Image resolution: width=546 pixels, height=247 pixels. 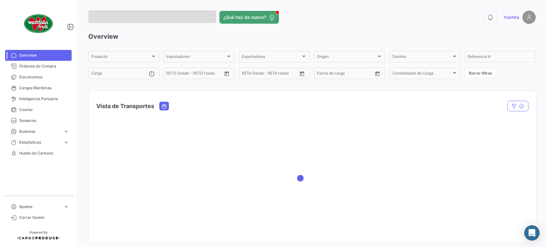 What do you see at coordinates (40, 131) in the screenshot?
I see `span: Business` at bounding box center [40, 131].